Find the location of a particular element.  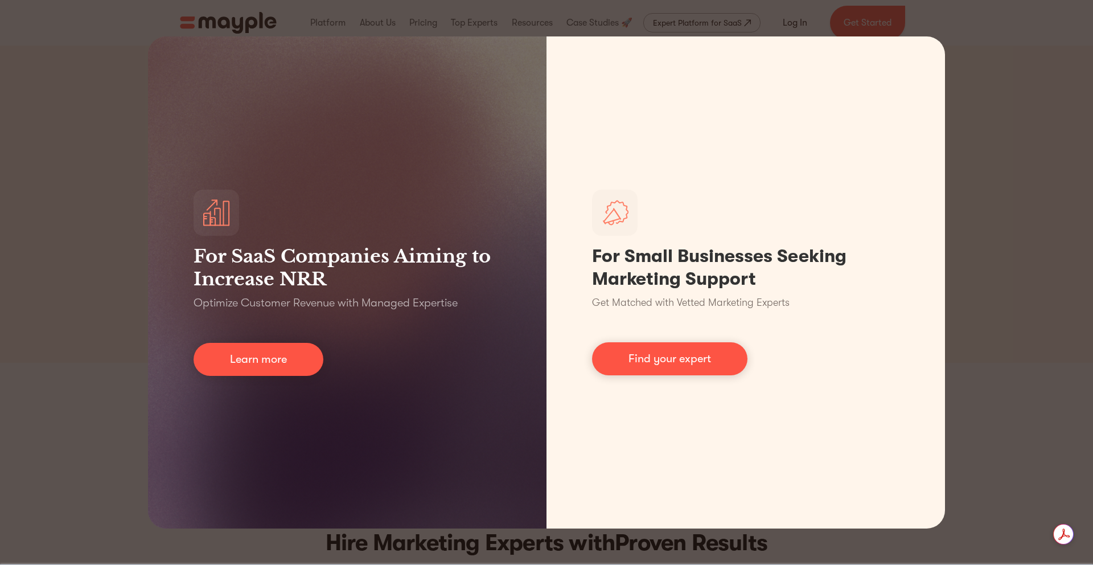

p: Get Matched with Vetted Marketing Experts is located at coordinates (690, 302).